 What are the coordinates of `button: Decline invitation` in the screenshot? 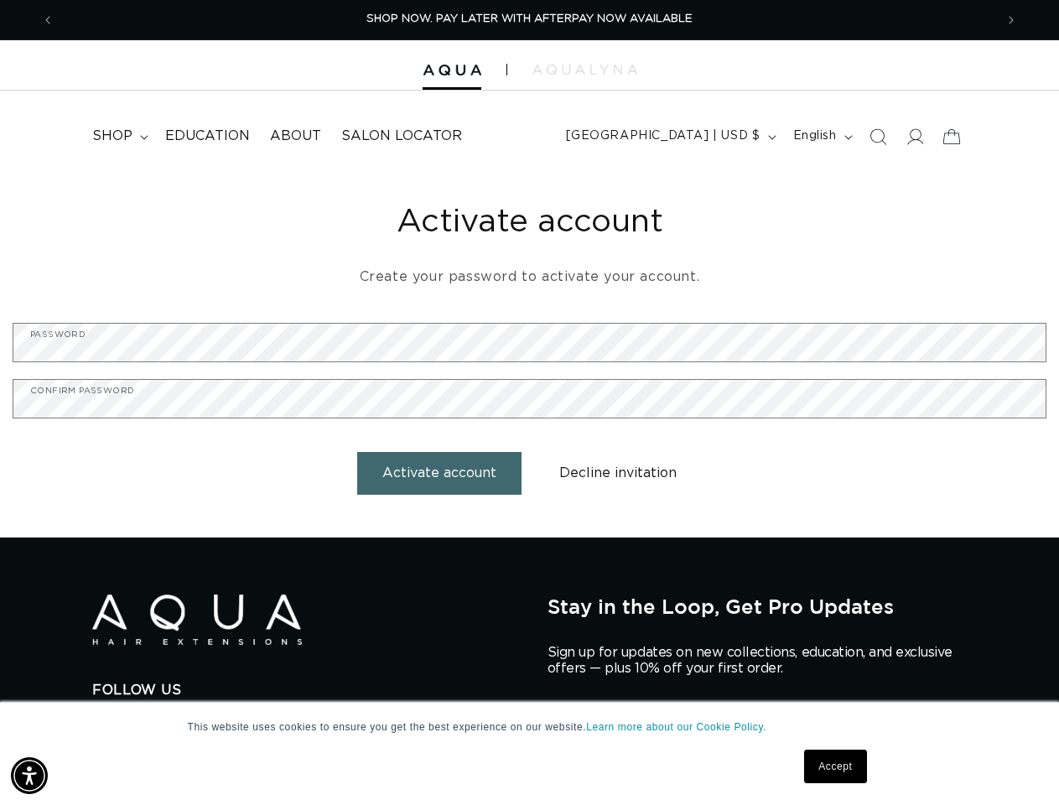 It's located at (618, 473).